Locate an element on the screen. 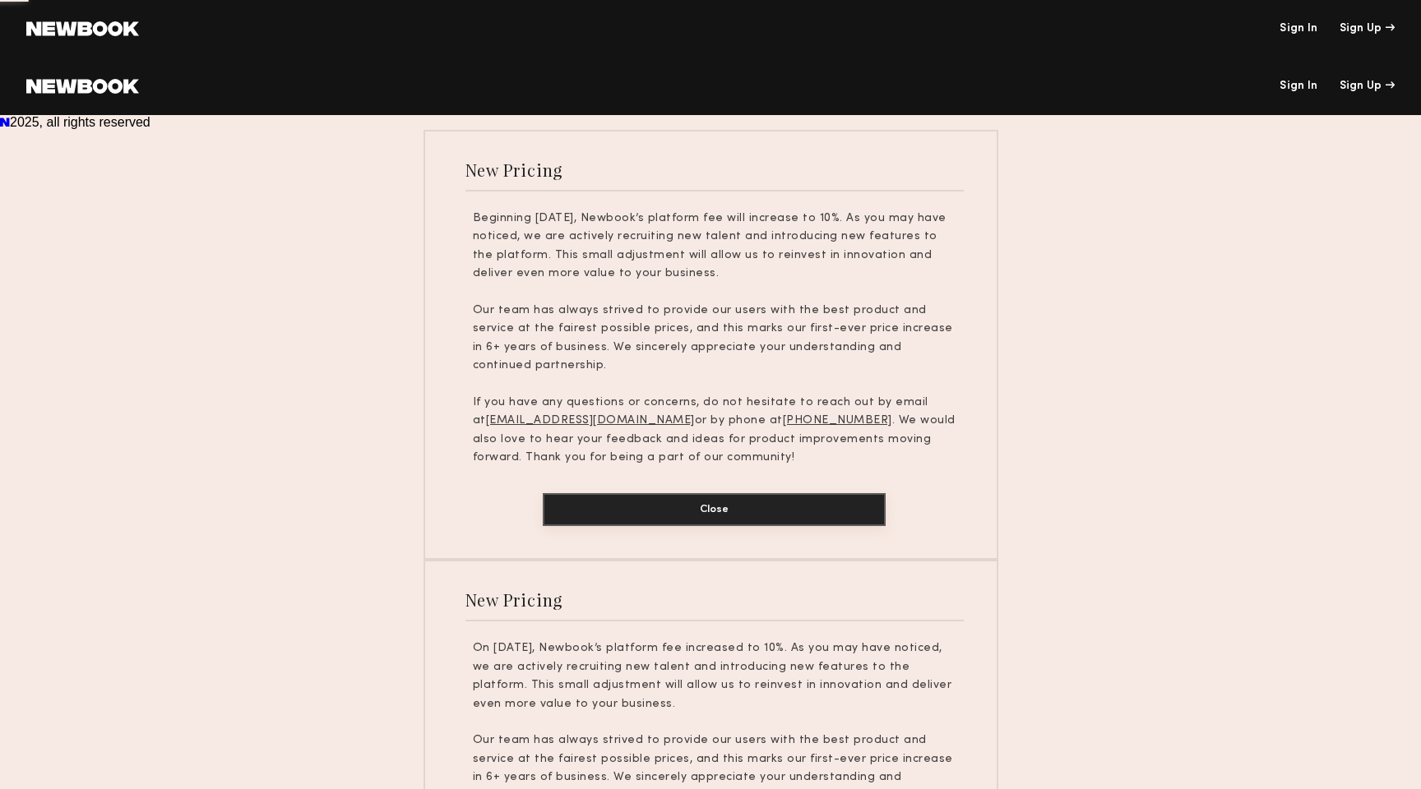  p: Our team has always strived to provide our users with the best product and service at the fairest... is located at coordinates (714, 339).